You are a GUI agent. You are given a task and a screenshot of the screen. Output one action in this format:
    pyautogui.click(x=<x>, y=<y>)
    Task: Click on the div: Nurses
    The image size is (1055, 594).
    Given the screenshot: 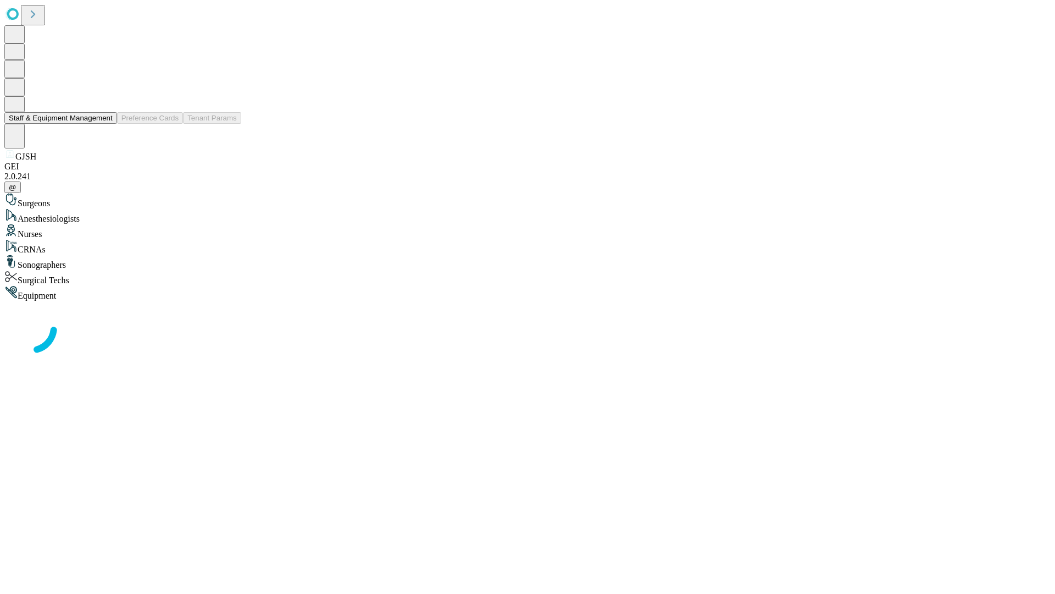 What is the action you would take?
    pyautogui.click(x=528, y=231)
    